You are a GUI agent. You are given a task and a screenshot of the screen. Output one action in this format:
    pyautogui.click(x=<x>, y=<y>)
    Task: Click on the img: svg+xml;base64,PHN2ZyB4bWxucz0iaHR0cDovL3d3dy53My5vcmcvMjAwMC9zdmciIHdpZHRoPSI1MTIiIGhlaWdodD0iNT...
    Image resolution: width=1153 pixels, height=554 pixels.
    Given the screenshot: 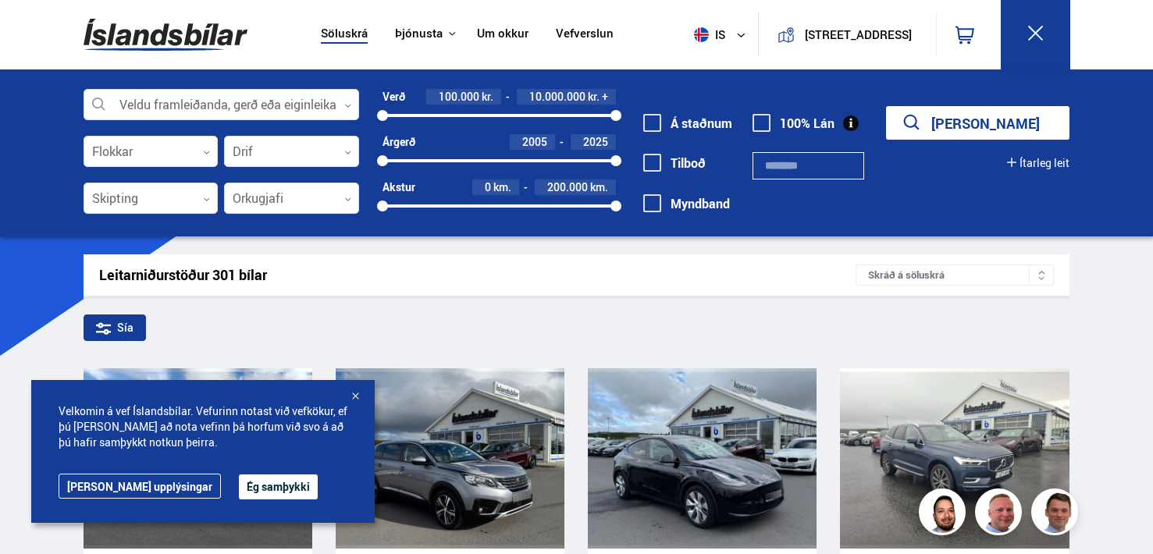 What is the action you would take?
    pyautogui.click(x=701, y=34)
    